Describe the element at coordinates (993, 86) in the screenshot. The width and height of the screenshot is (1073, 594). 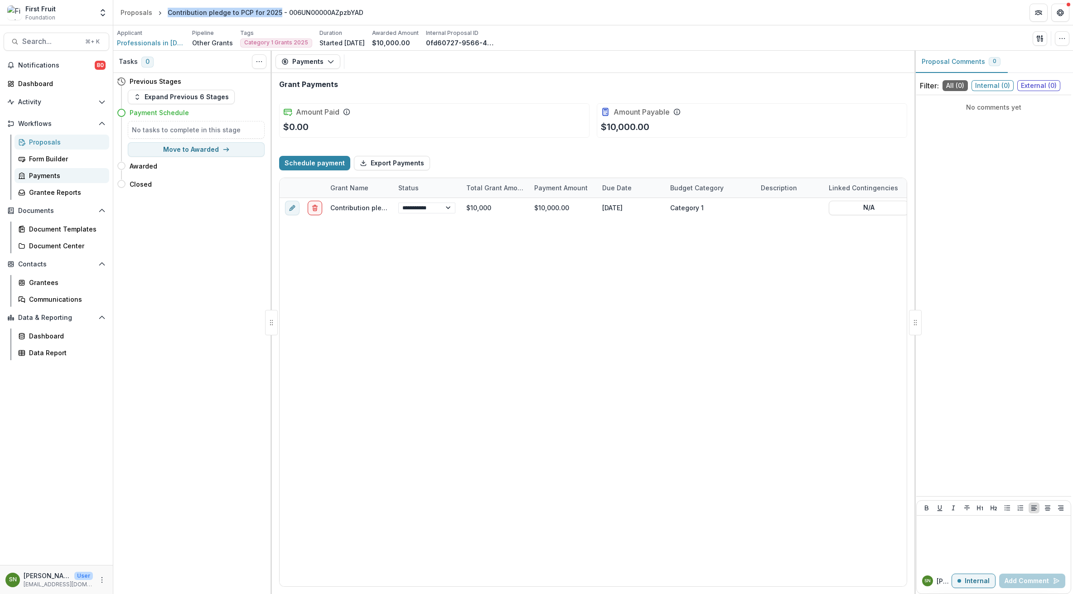
I see `span: Internal ( 0 )` at that location.